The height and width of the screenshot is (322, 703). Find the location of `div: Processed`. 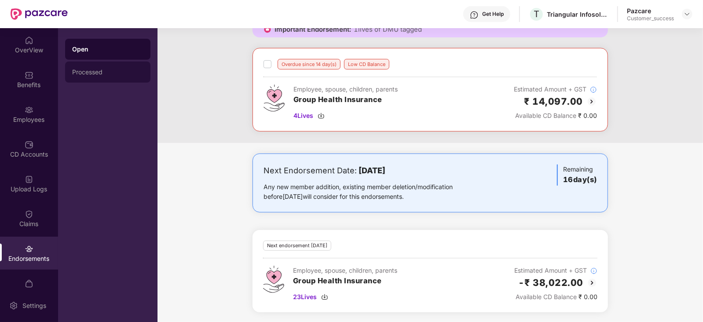

div: Processed is located at coordinates (108, 72).